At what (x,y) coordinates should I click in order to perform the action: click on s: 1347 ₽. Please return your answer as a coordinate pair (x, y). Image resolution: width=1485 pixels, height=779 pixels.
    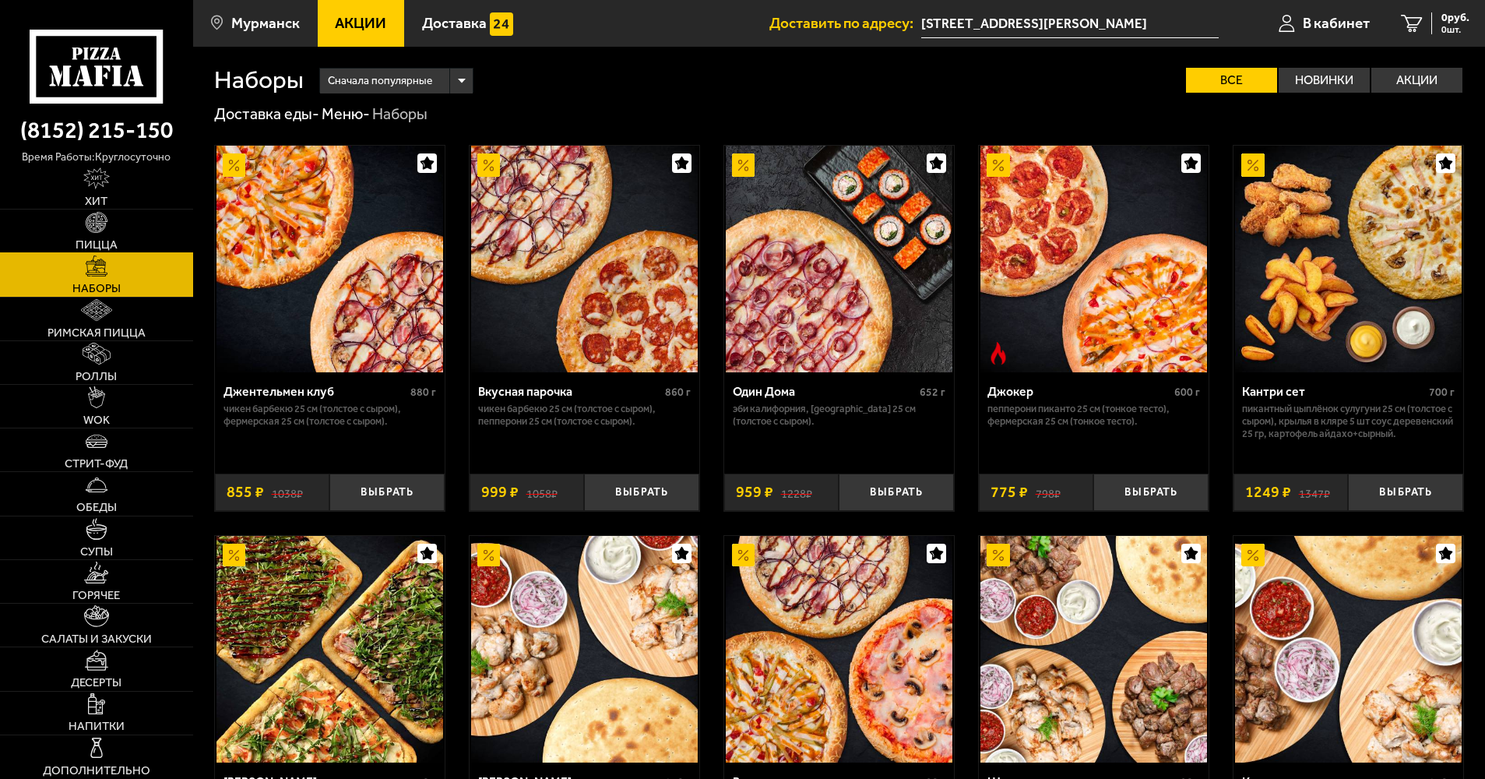
    Looking at the image, I should click on (1315, 492).